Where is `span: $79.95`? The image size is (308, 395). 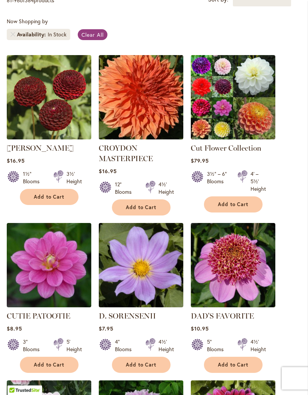
span: $79.95 is located at coordinates (200, 161).